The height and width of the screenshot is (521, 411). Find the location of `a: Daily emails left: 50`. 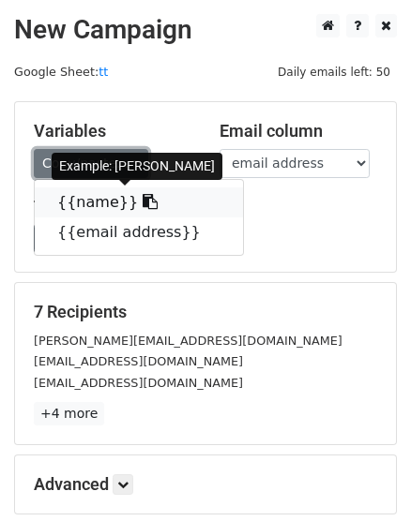

a: Daily emails left: 50 is located at coordinates (334, 71).